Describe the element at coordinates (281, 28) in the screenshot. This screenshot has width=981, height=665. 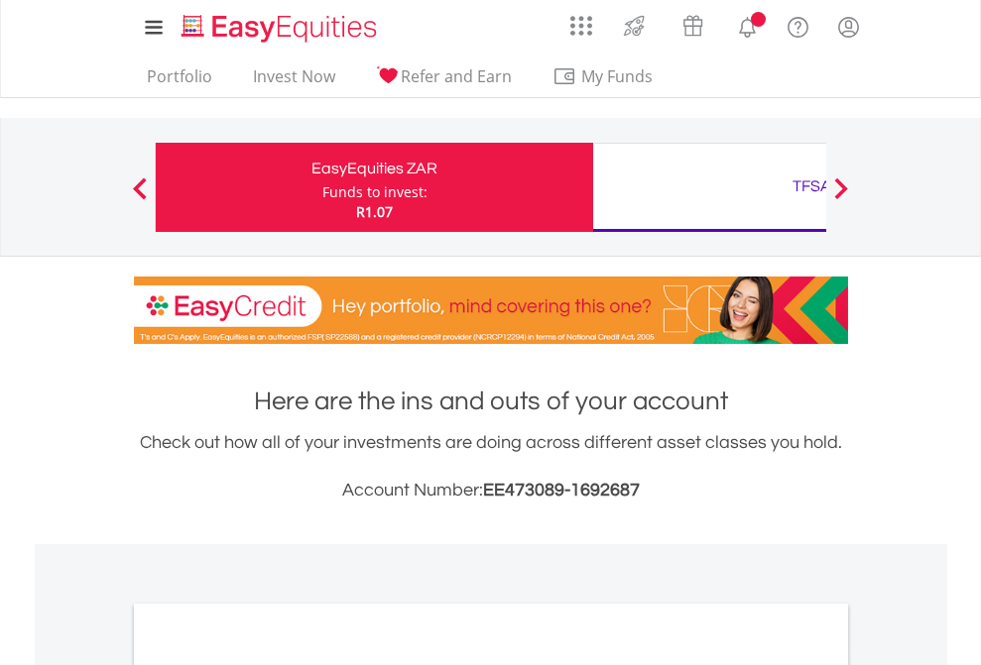
I see `img: EasyEquities_Logo.png` at that location.